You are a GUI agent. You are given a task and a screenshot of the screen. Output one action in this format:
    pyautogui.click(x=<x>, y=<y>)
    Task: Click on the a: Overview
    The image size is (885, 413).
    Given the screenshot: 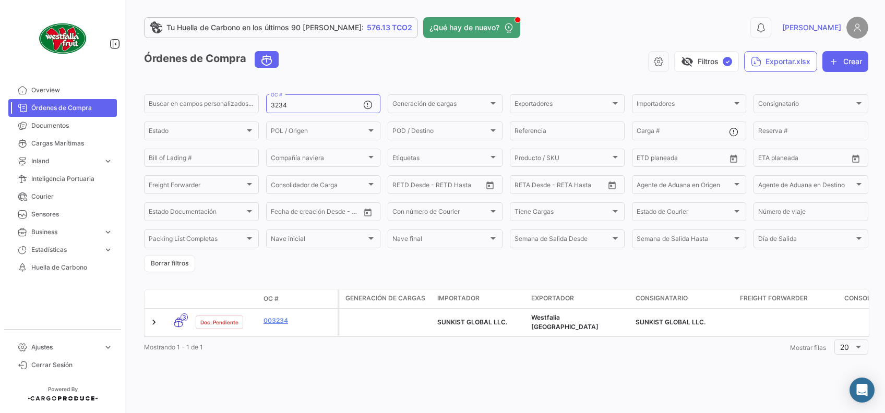 What is the action you would take?
    pyautogui.click(x=63, y=90)
    